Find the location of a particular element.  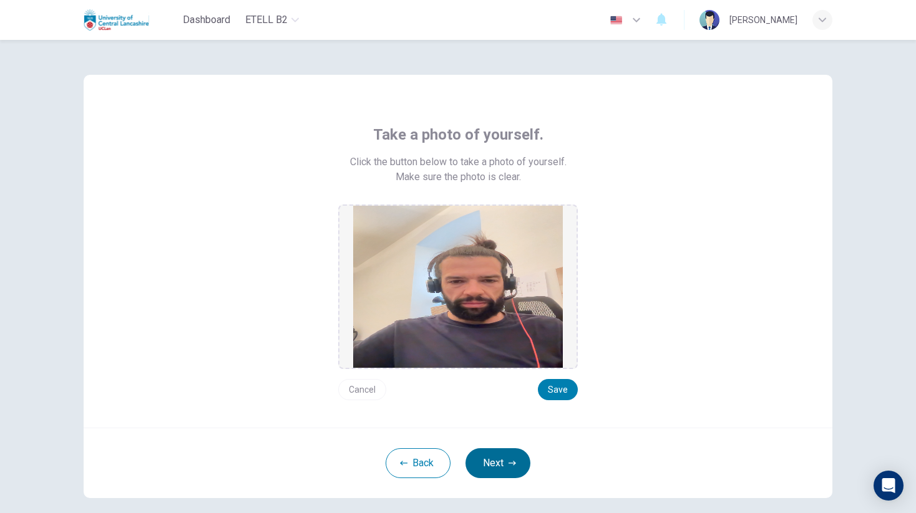

img: Profile picture is located at coordinates (709, 20).